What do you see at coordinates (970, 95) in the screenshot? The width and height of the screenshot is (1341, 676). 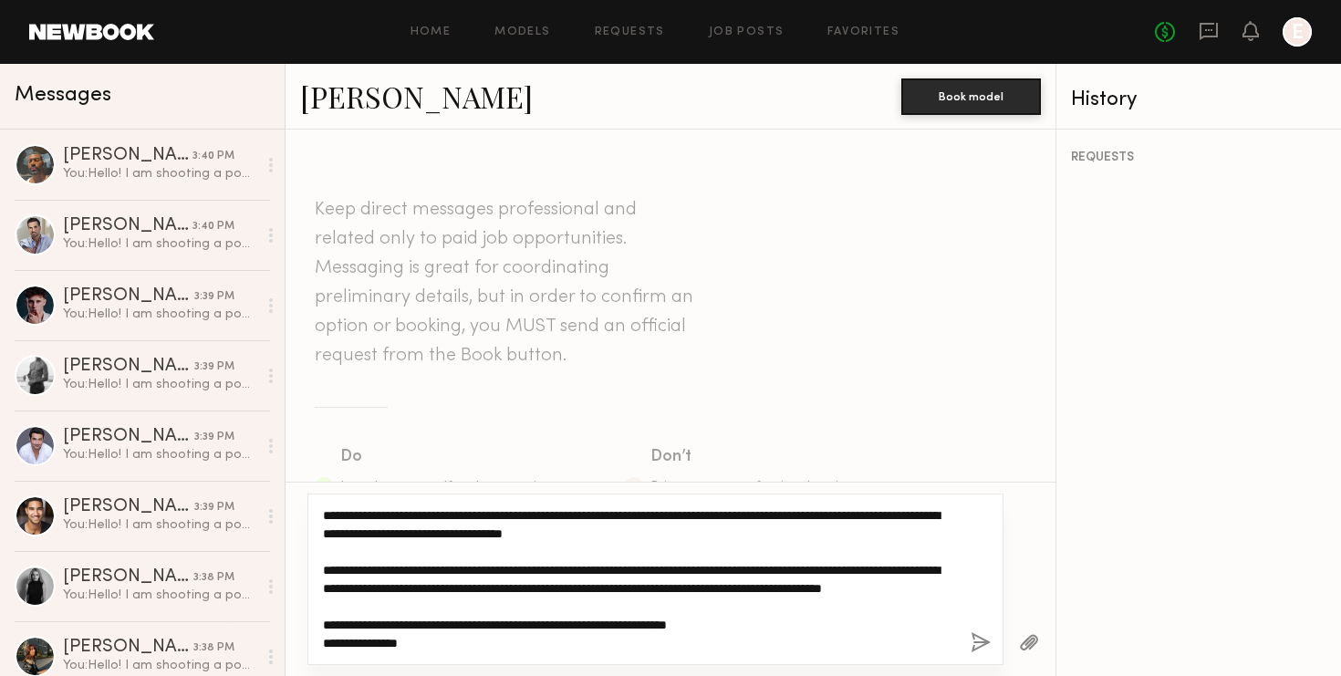 I see `a: Book model` at bounding box center [970, 95].